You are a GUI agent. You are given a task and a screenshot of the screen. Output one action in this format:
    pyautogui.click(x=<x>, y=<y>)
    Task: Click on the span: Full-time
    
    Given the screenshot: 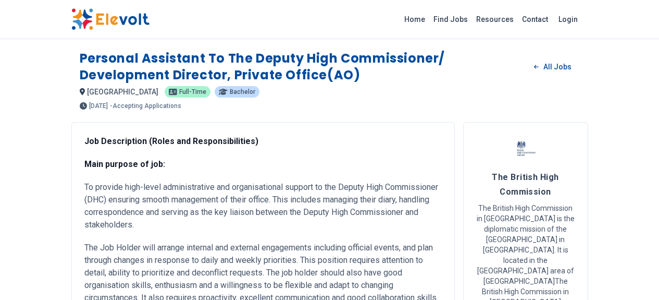 What is the action you would take?
    pyautogui.click(x=193, y=92)
    